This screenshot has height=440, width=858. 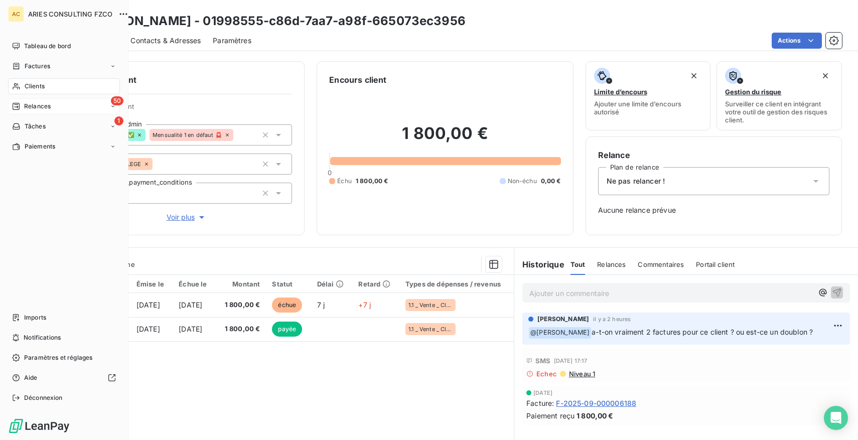 What do you see at coordinates (543, 361) in the screenshot?
I see `span: SMS` at bounding box center [543, 361].